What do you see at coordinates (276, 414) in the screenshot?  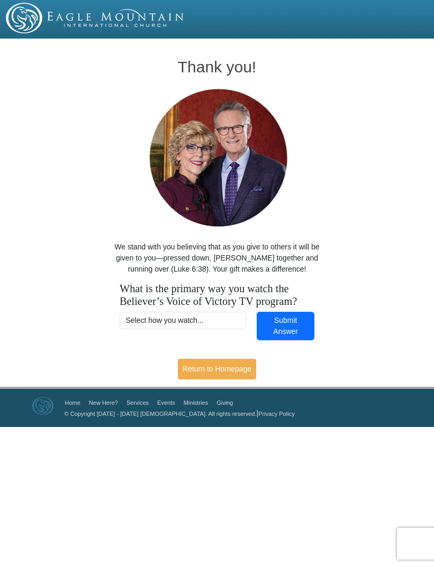 I see `a: Privacy Policy` at bounding box center [276, 414].